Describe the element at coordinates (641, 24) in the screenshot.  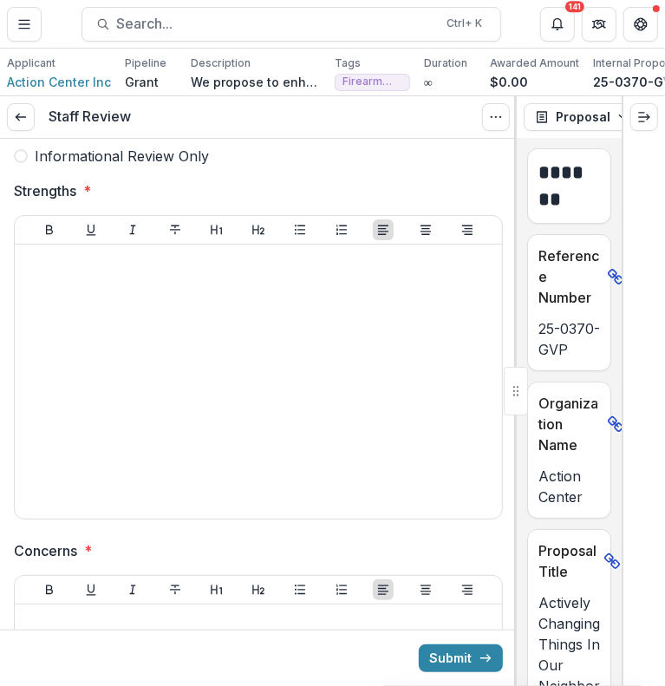
I see `button: Get Help` at that location.